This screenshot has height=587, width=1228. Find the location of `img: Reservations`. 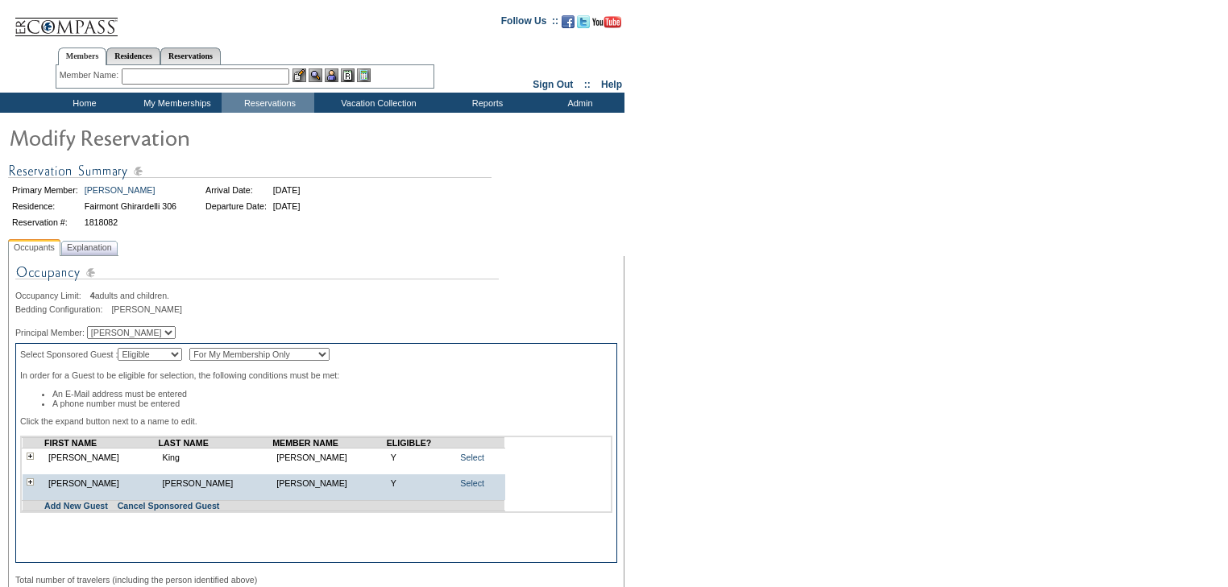

img: Reservations is located at coordinates (347, 75).